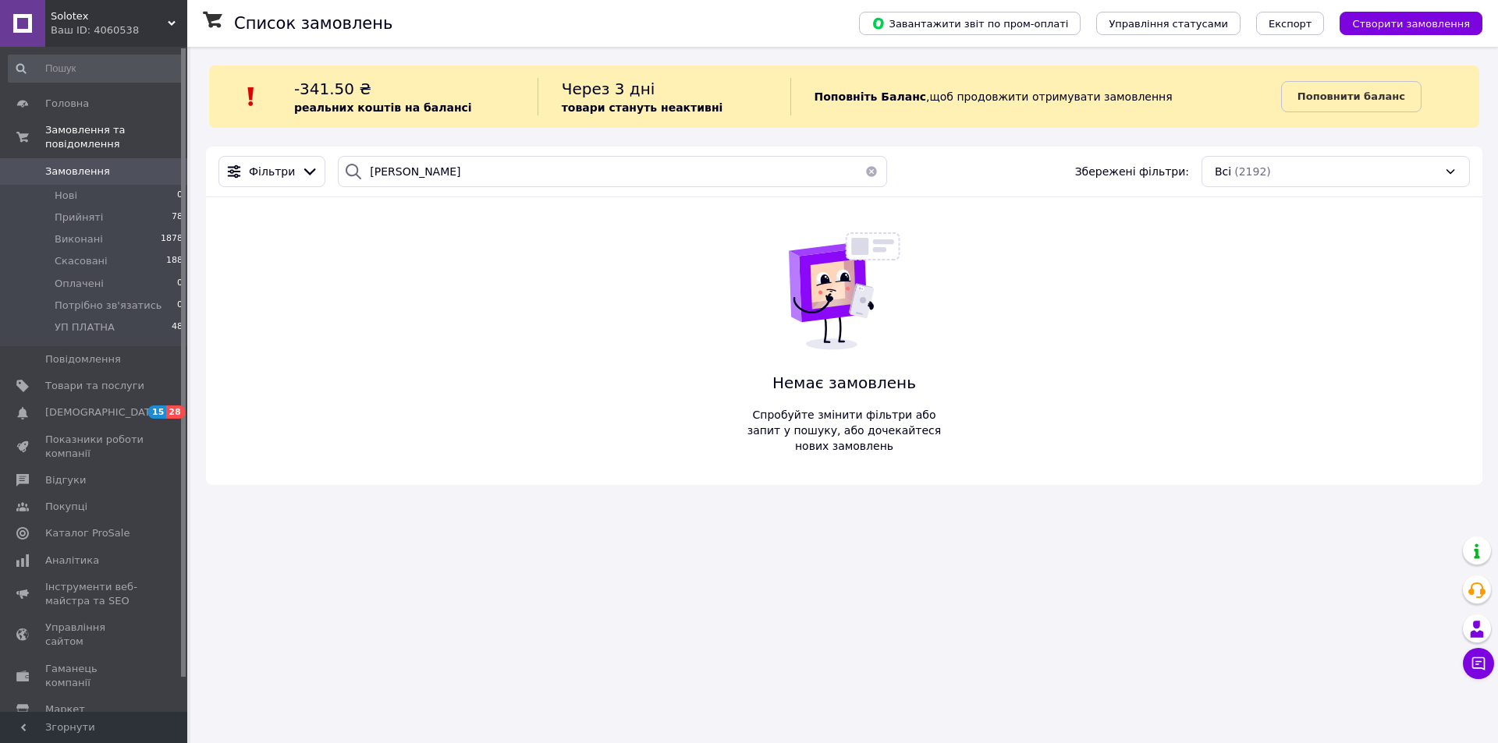 Image resolution: width=1498 pixels, height=743 pixels. What do you see at coordinates (81, 261) in the screenshot?
I see `span: Скасовані` at bounding box center [81, 261].